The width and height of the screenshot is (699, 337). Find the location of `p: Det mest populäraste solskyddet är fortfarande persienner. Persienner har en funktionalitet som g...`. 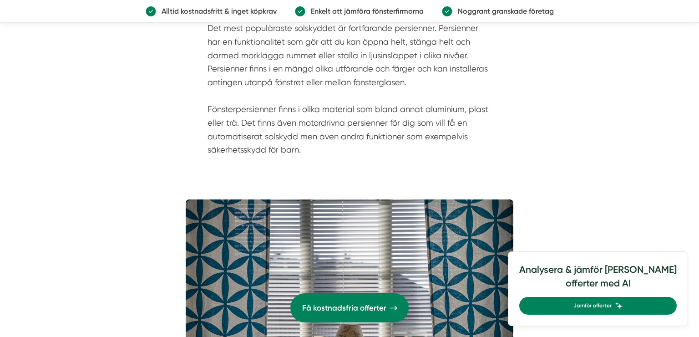

p: Det mest populäraste solskyddet är fortfarande persienner. Persienner har en funktionalitet som g... is located at coordinates (349, 89).